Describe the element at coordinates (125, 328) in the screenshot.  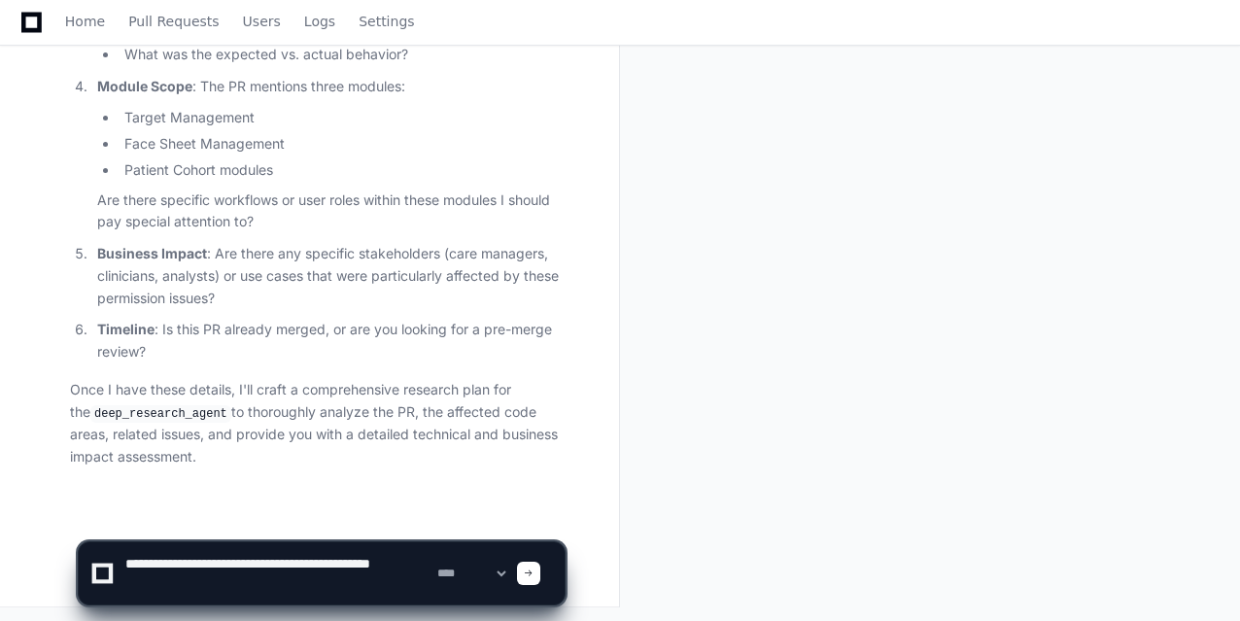
I see `strong: Timeline` at that location.